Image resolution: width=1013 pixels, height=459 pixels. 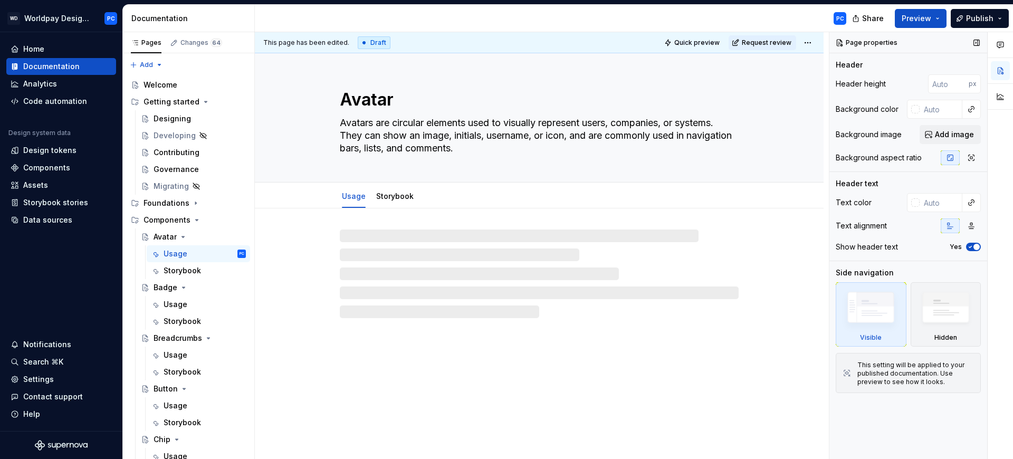 What do you see at coordinates (871, 314) in the screenshot?
I see `div: Visible` at bounding box center [871, 314].